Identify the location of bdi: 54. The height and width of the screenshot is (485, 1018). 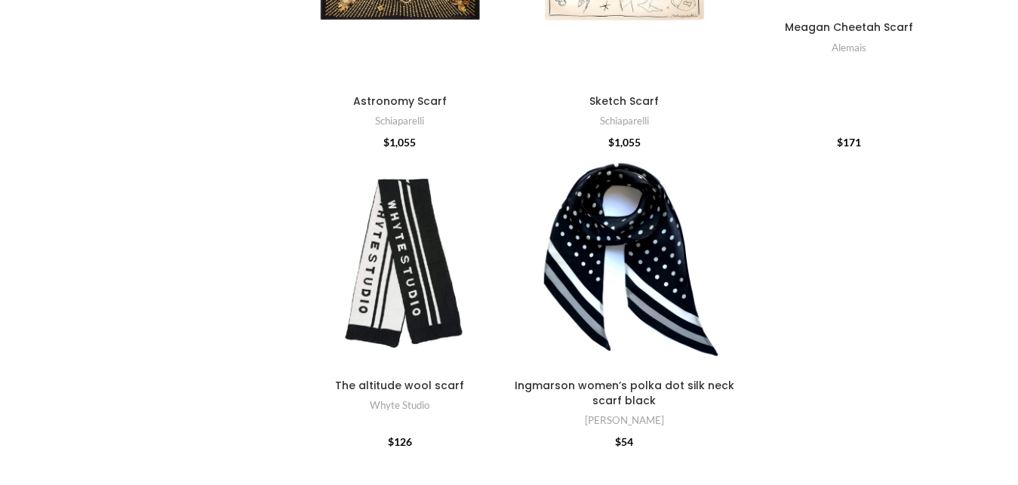
(624, 442).